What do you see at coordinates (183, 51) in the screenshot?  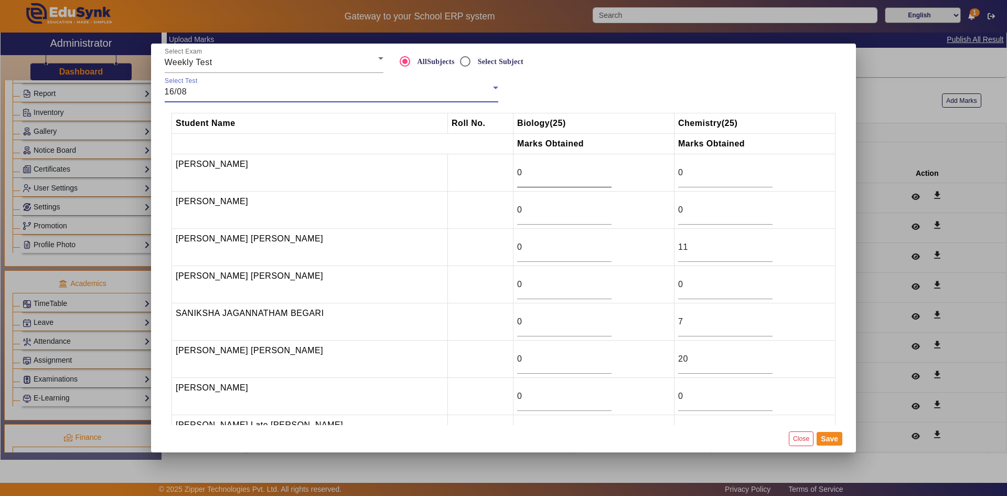 I see `mat-label: Select Exam` at bounding box center [183, 51].